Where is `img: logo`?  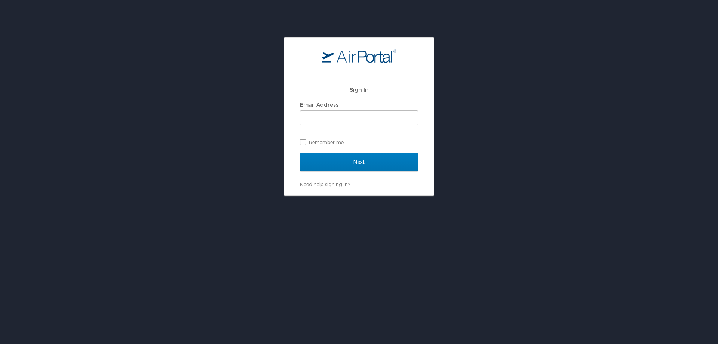
img: logo is located at coordinates (359, 56).